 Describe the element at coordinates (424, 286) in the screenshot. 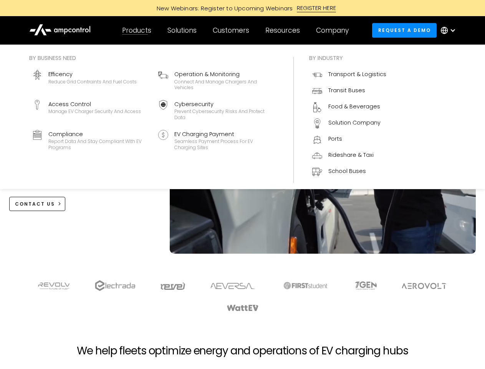

I see `img: Aerovolt Logo` at that location.